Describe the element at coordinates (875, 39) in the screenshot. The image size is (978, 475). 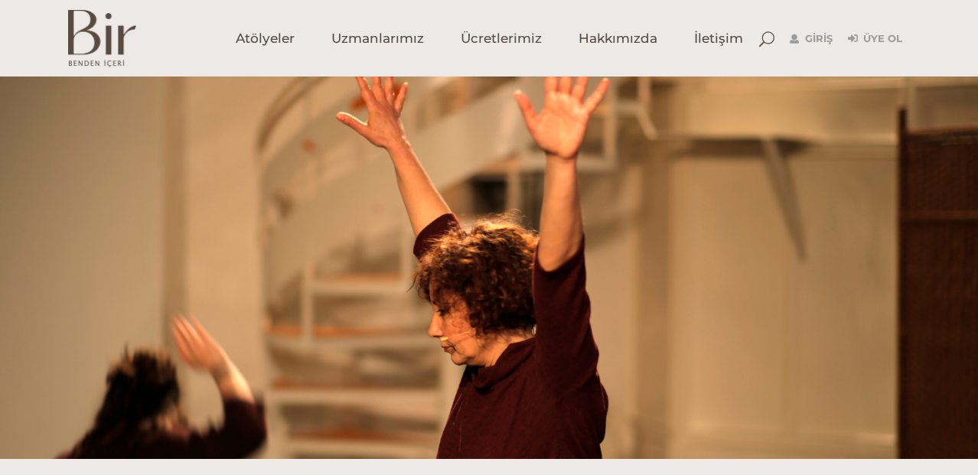
I see `a: Üye Ol` at that location.